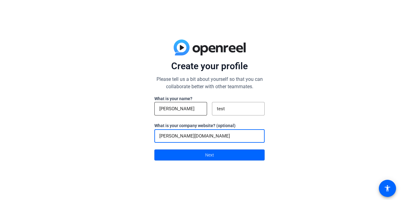 The image size is (419, 200). Describe the element at coordinates (209, 66) in the screenshot. I see `p: Create your profile` at that location.